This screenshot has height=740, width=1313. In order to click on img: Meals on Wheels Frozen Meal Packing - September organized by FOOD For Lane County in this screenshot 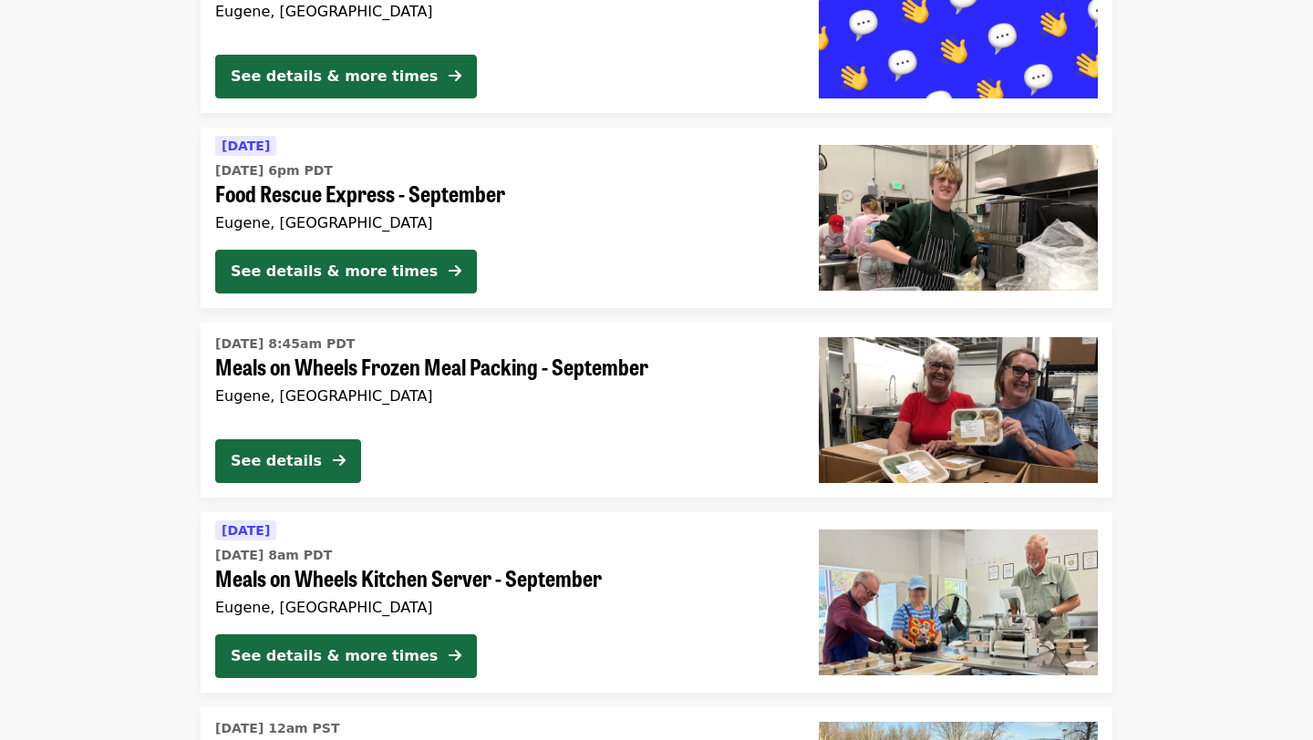, I will do `click(958, 410)`.